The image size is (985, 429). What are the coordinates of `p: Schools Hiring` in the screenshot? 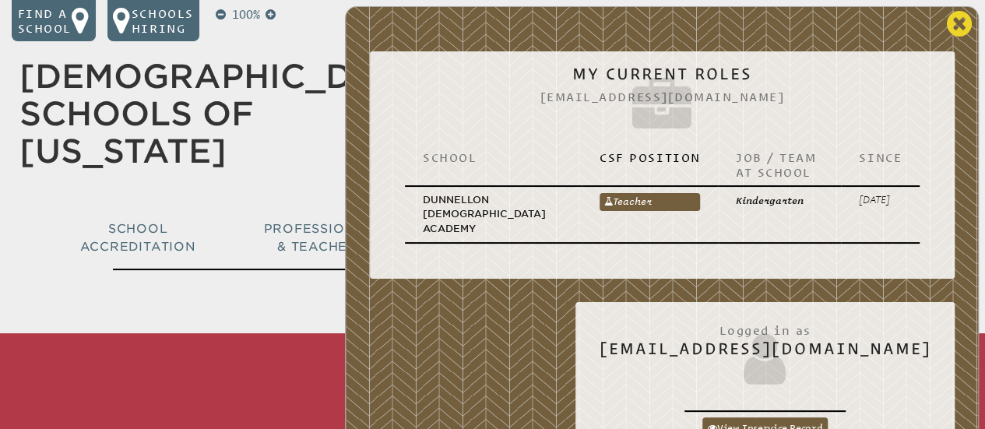 It's located at (163, 21).